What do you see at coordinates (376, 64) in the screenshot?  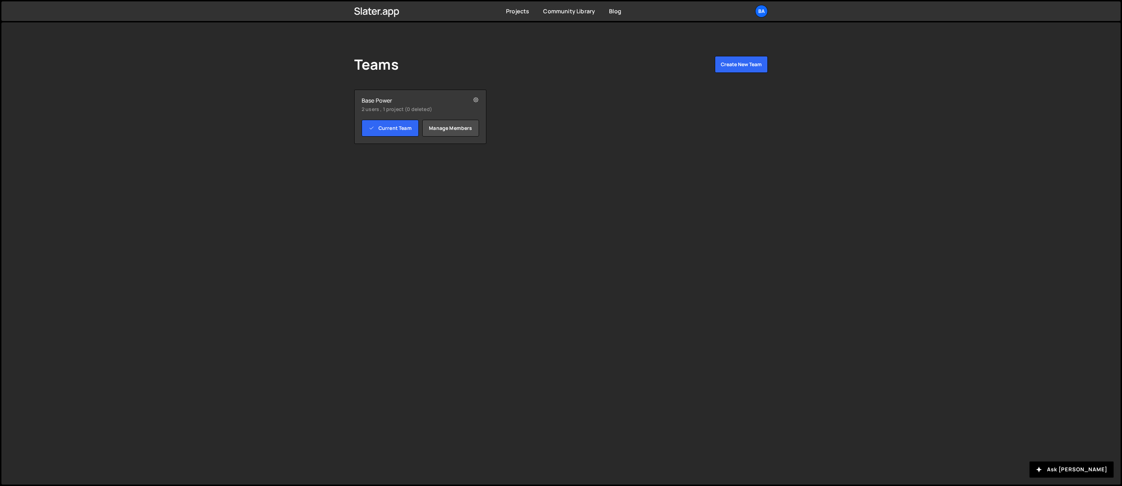 I see `h1: Teams` at bounding box center [376, 64].